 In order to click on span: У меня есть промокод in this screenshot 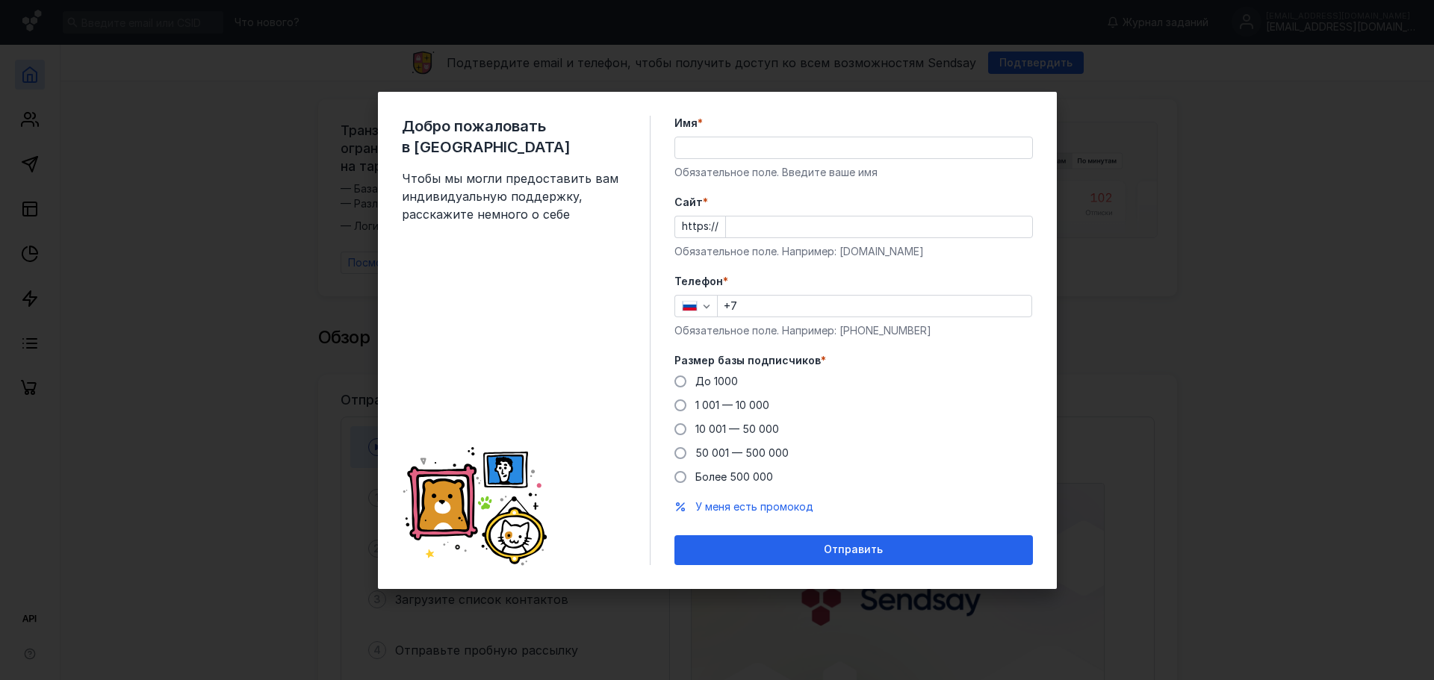, I will do `click(754, 506)`.